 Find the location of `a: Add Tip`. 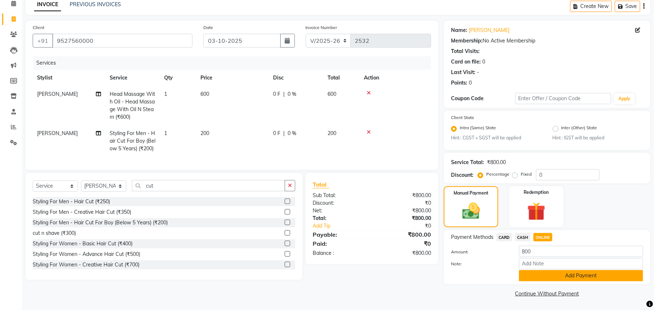

a: Add Tip is located at coordinates (345, 226).